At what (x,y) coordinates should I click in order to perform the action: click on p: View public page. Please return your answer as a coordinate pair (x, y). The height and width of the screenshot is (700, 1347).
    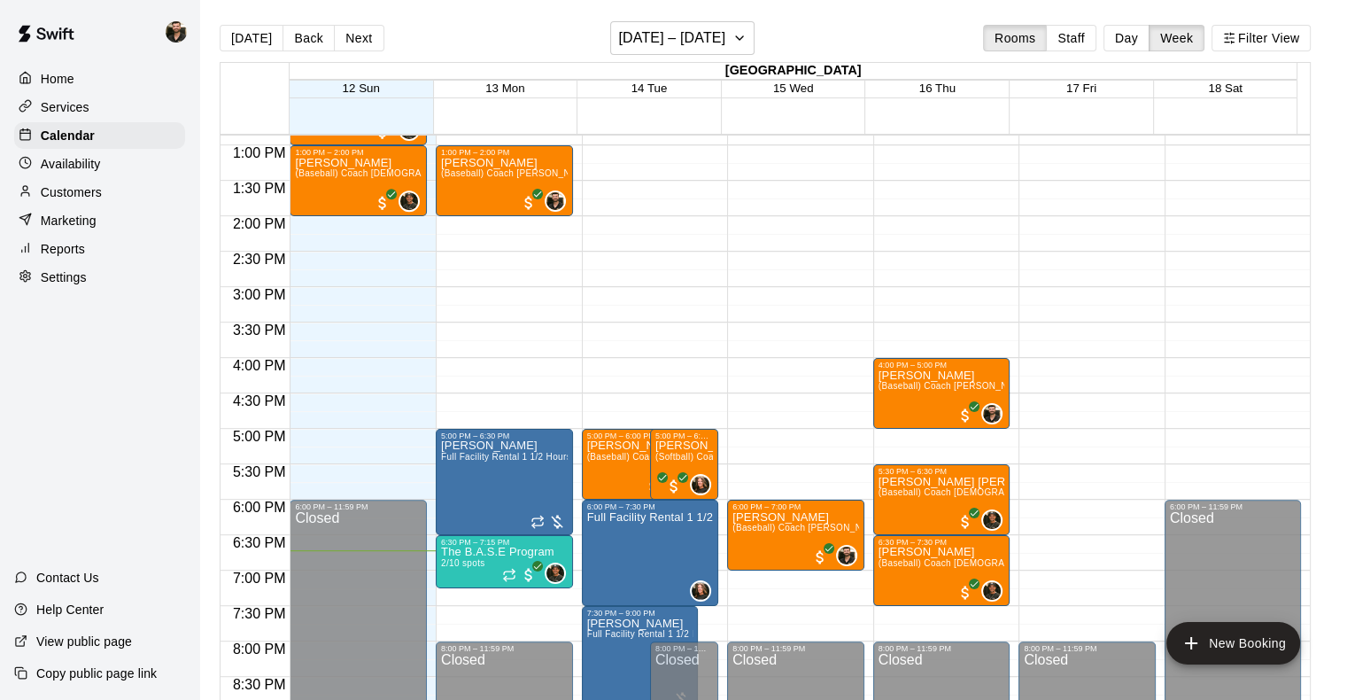
    Looking at the image, I should click on (84, 641).